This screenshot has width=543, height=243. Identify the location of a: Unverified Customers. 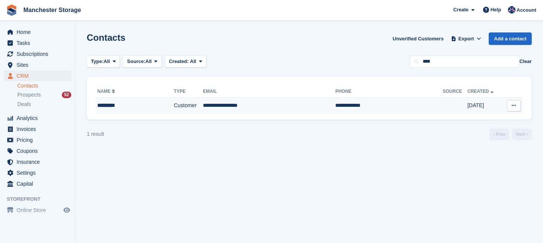
(417, 38).